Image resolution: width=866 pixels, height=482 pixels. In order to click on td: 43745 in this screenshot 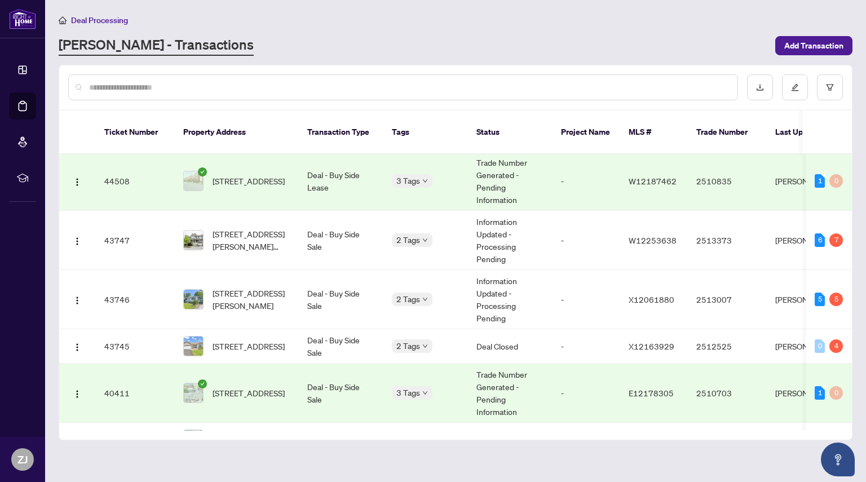, I will do `click(135, 346)`.